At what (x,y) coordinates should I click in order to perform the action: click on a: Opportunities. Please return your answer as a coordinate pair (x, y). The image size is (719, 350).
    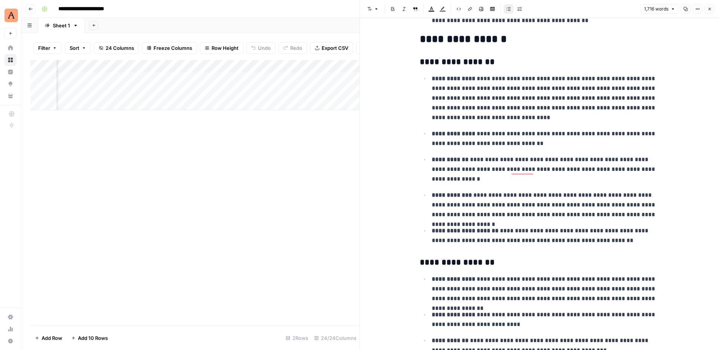
    Looking at the image, I should click on (10, 84).